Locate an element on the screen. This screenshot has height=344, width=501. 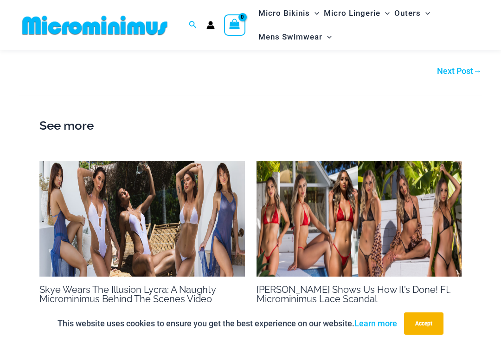
img: MM SHOP LOGO FLAT is located at coordinates (95, 25).